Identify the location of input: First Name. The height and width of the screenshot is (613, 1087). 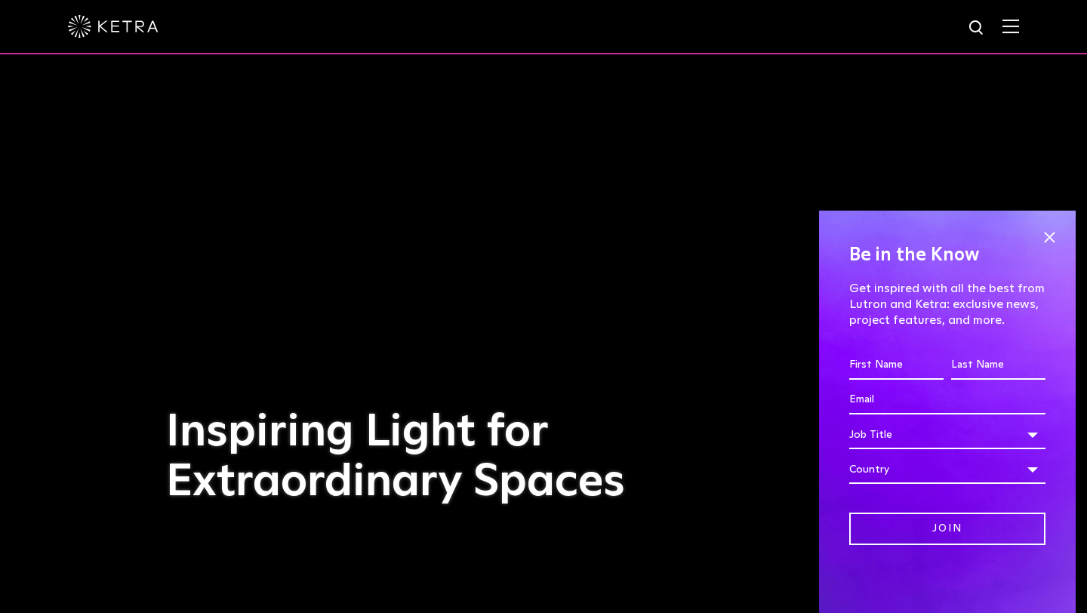
(896, 365).